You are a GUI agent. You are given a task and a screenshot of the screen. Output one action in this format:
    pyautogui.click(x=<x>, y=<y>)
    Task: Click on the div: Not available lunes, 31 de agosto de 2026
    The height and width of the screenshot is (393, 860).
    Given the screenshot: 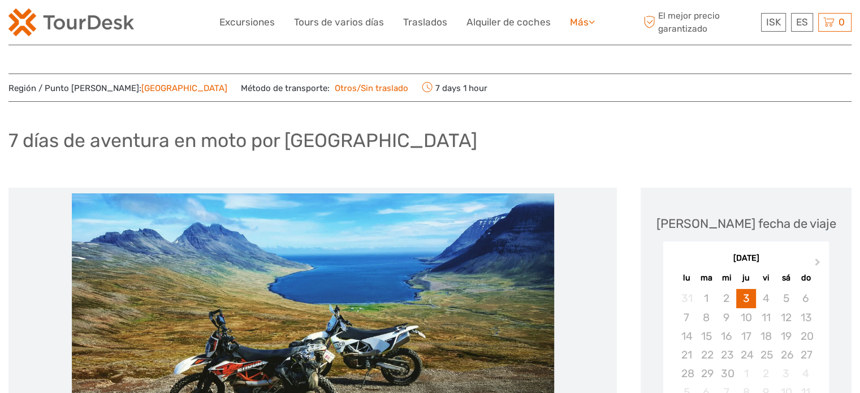 What is the action you would take?
    pyautogui.click(x=686, y=298)
    